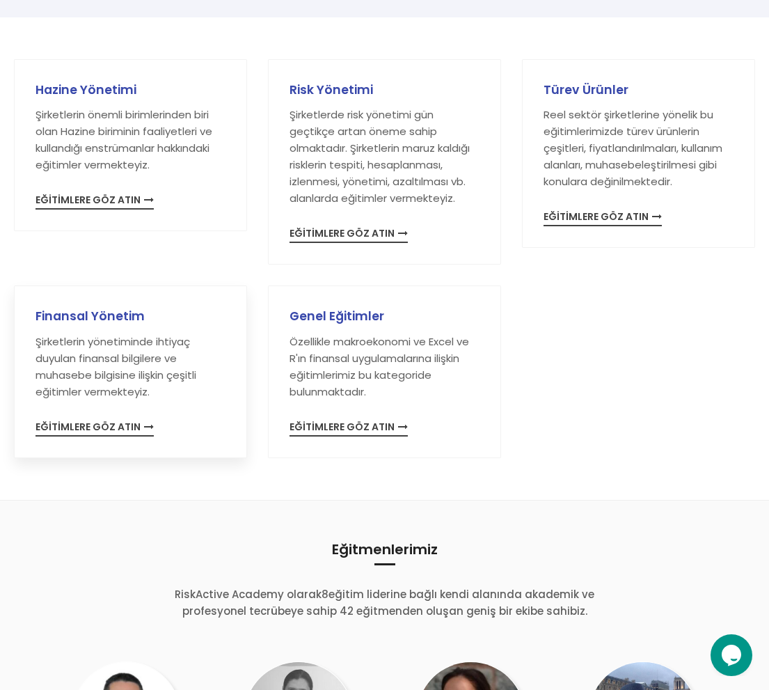 Image resolution: width=769 pixels, height=690 pixels. What do you see at coordinates (638, 148) in the screenshot?
I see `p: Reel sektör şirketlerine yönelik bu eğitimlerimizde türev ürünlerin çeşitleri, fiyatlandırılmalar...` at bounding box center [638, 148].